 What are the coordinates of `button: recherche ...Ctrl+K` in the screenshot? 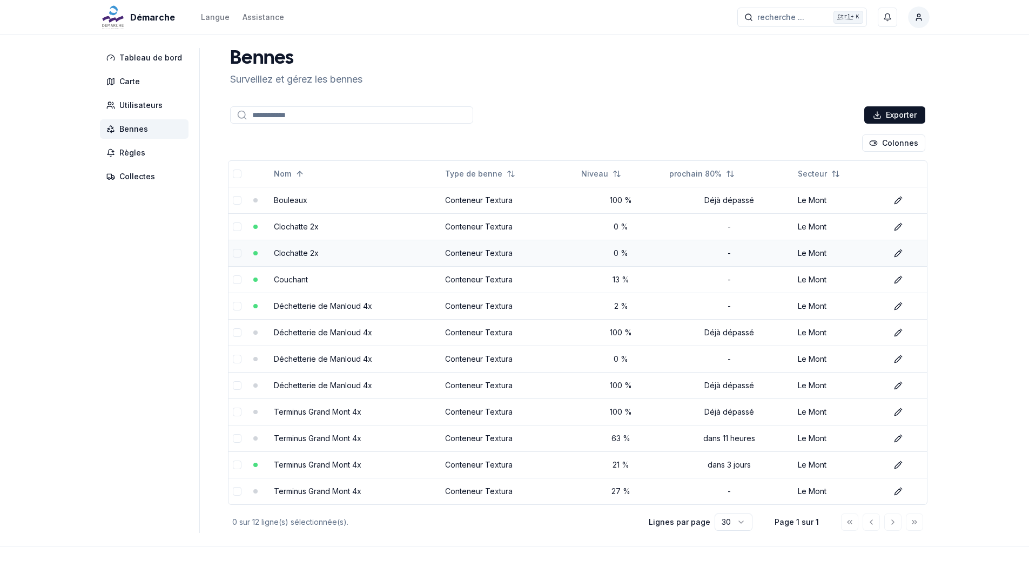 It's located at (802, 17).